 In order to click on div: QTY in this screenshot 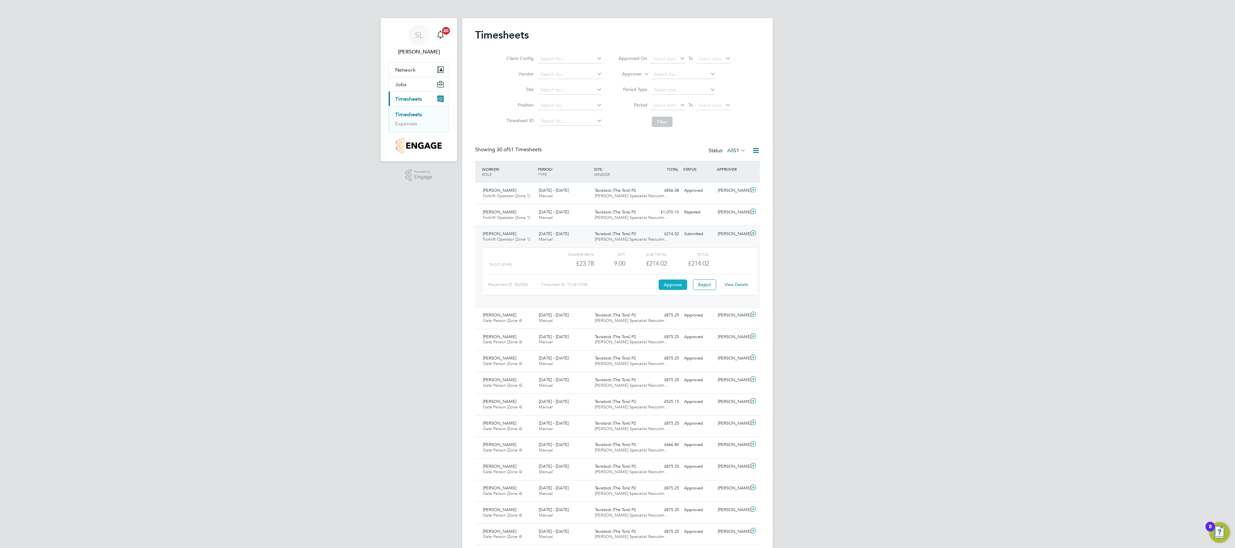, I will do `click(609, 254)`.